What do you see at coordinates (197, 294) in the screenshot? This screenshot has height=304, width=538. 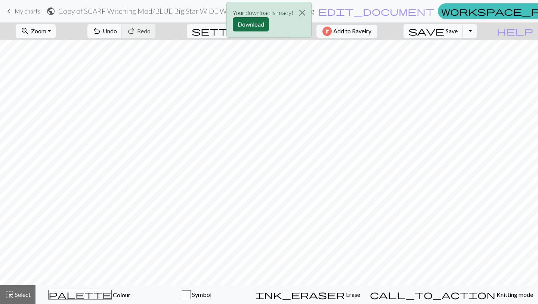 I see `button: P Symbol` at bounding box center [197, 294].